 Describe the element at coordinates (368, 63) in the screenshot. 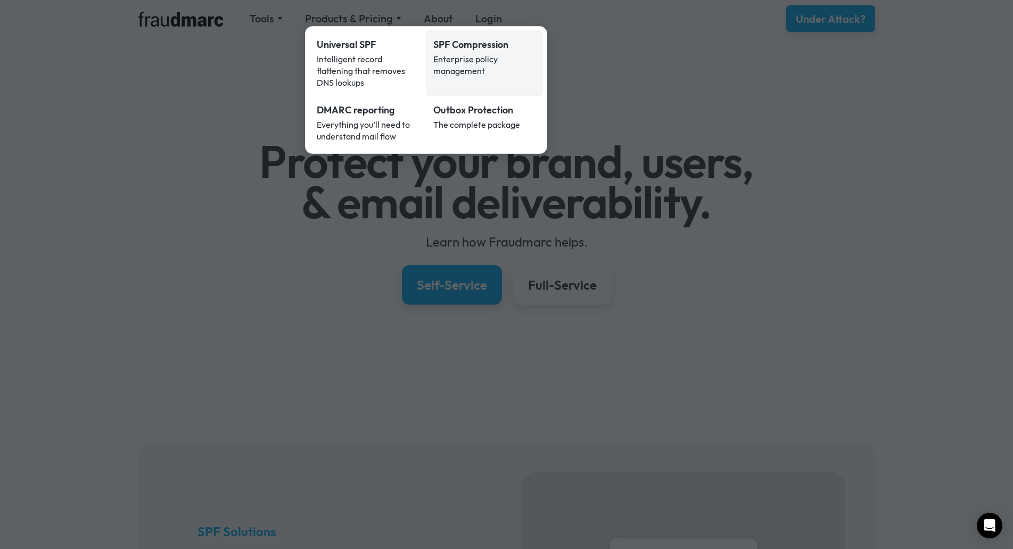

I see `a: Universal SPFIntelligent record flattening that removes DNS lookups` at that location.